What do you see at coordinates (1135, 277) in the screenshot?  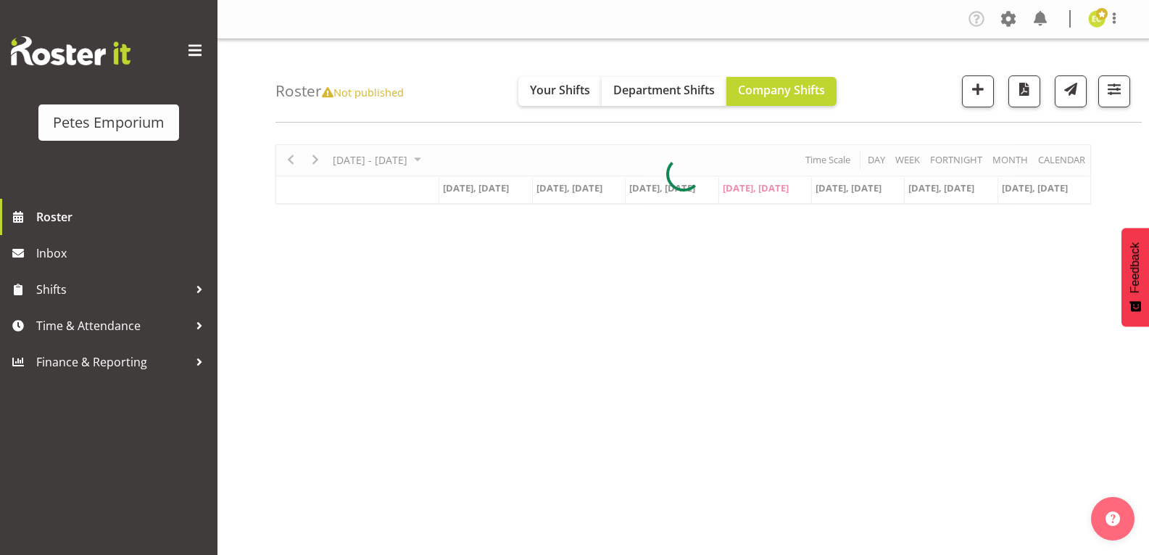 I see `button: Feedback - Show survey` at bounding box center [1135, 277].